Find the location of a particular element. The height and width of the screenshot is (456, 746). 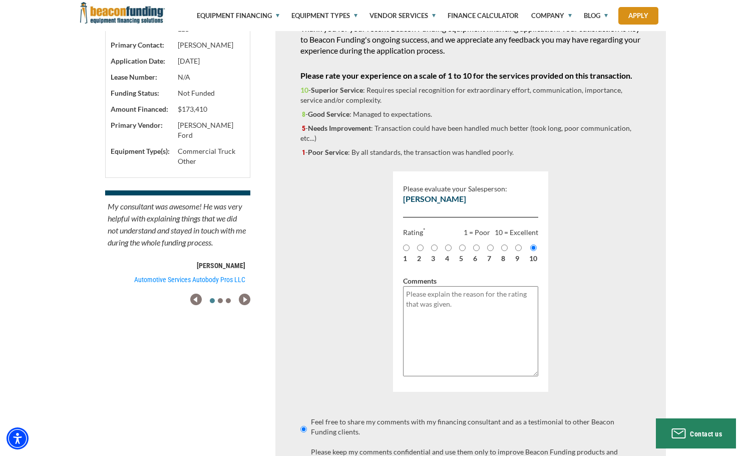

span: 8 is located at coordinates (303, 114).